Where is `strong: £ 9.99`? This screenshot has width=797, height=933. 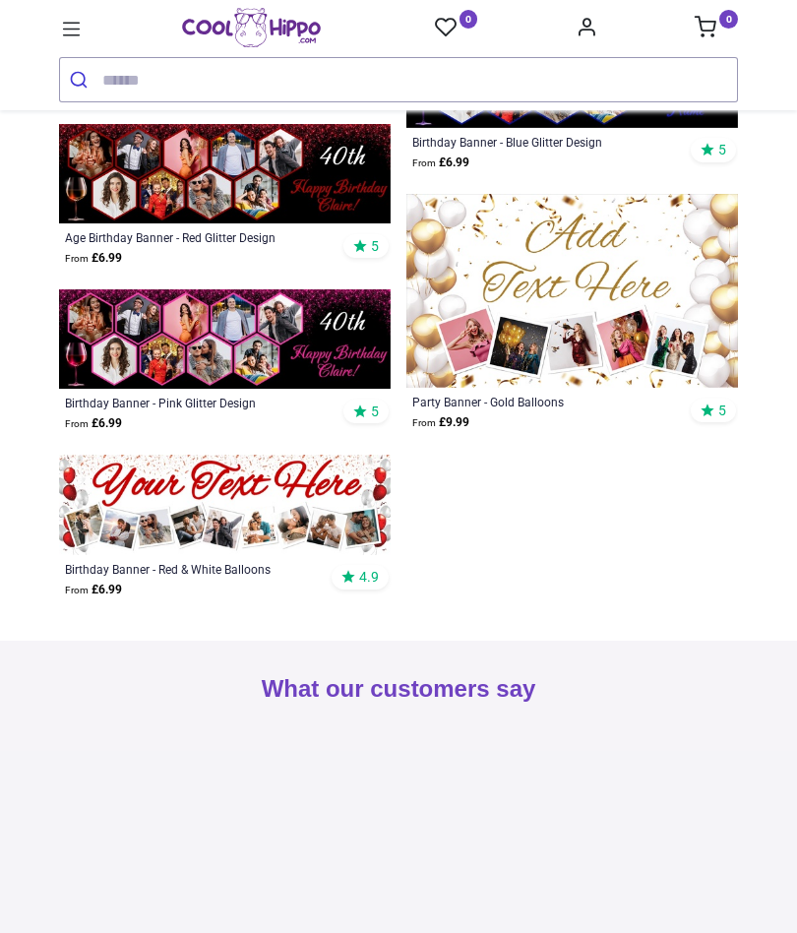 strong: £ 9.99 is located at coordinates (441, 422).